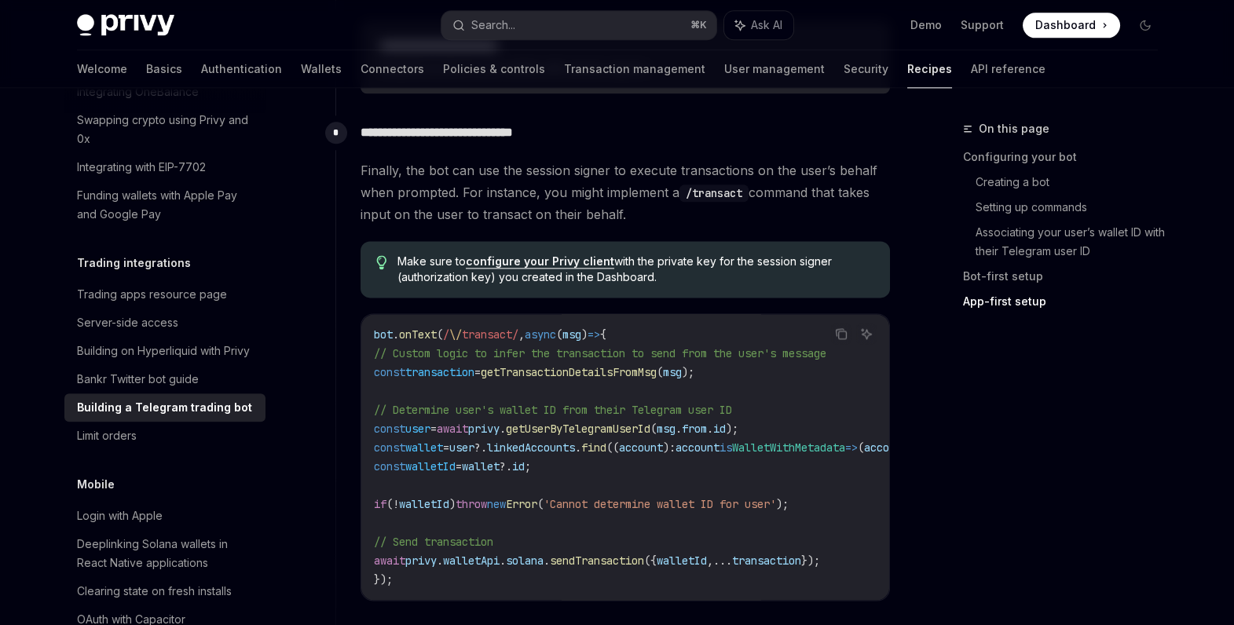 This screenshot has height=625, width=1234. What do you see at coordinates (525, 561) in the screenshot?
I see `span: solana` at bounding box center [525, 561].